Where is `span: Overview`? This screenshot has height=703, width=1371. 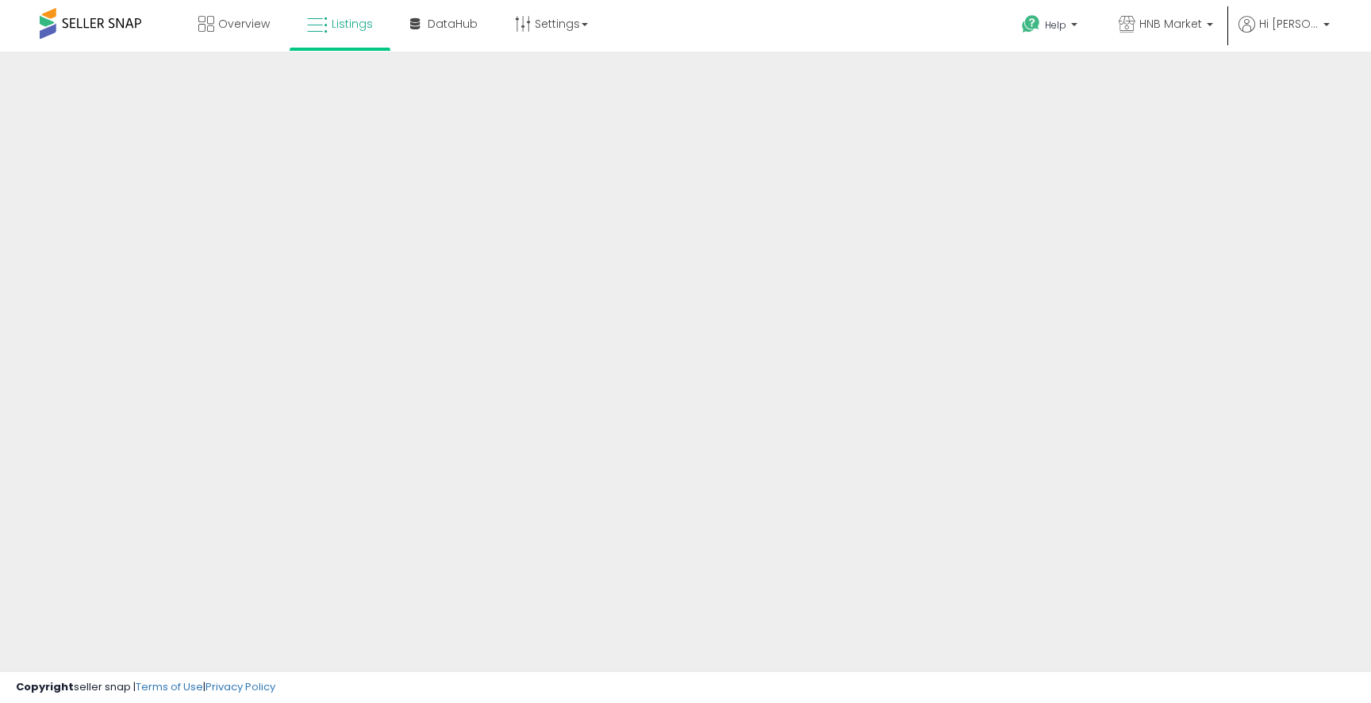
span: Overview is located at coordinates (244, 24).